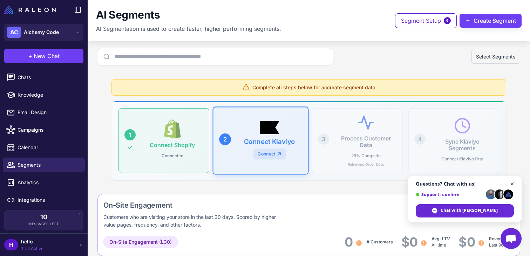 This screenshot has width=530, height=256. Describe the element at coordinates (44, 77) in the screenshot. I see `a: Chats` at that location.